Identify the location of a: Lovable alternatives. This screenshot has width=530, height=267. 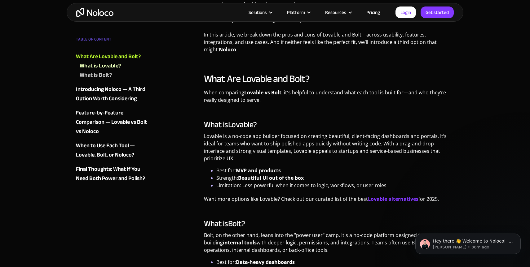
(393, 199).